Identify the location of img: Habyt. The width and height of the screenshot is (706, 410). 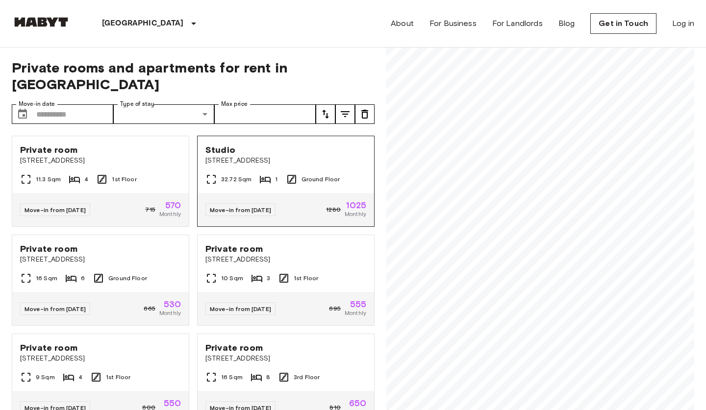
(41, 22).